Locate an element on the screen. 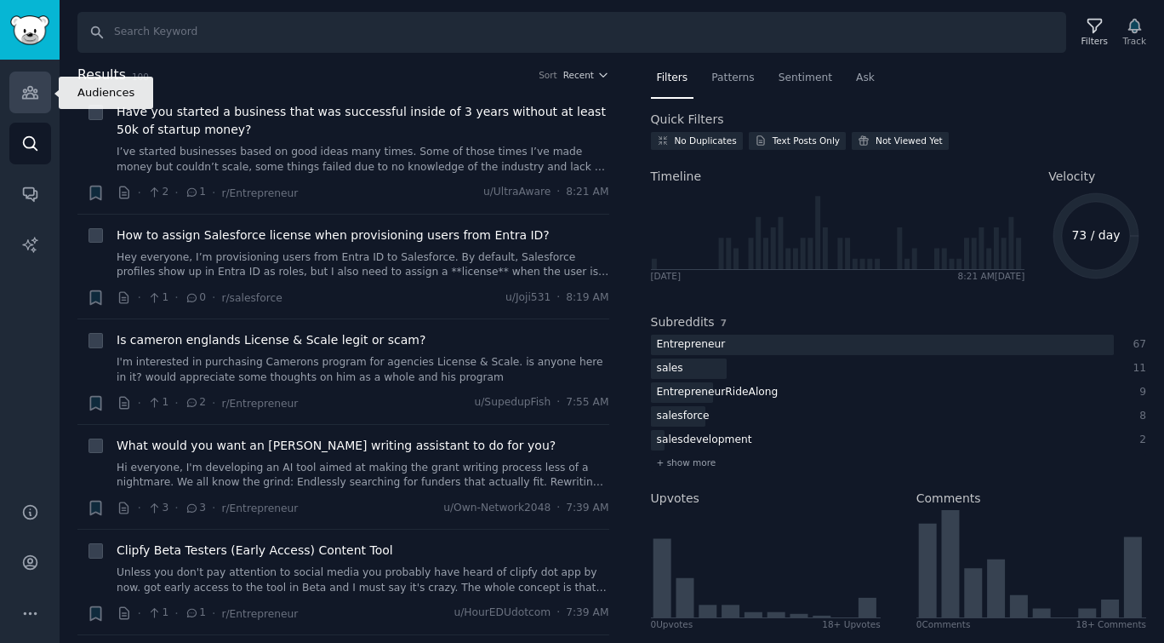  a: I’ve started businesses based on good ideas many times. Some of those times I’ve made money but c... is located at coordinates (363, 159).